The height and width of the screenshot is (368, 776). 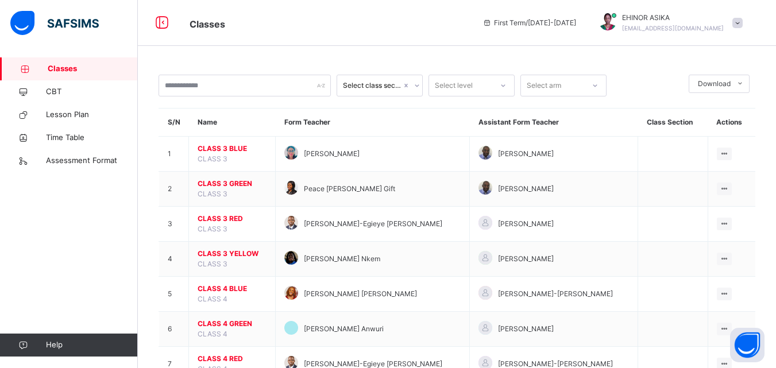 What do you see at coordinates (372, 86) in the screenshot?
I see `div: Select class section` at bounding box center [372, 86].